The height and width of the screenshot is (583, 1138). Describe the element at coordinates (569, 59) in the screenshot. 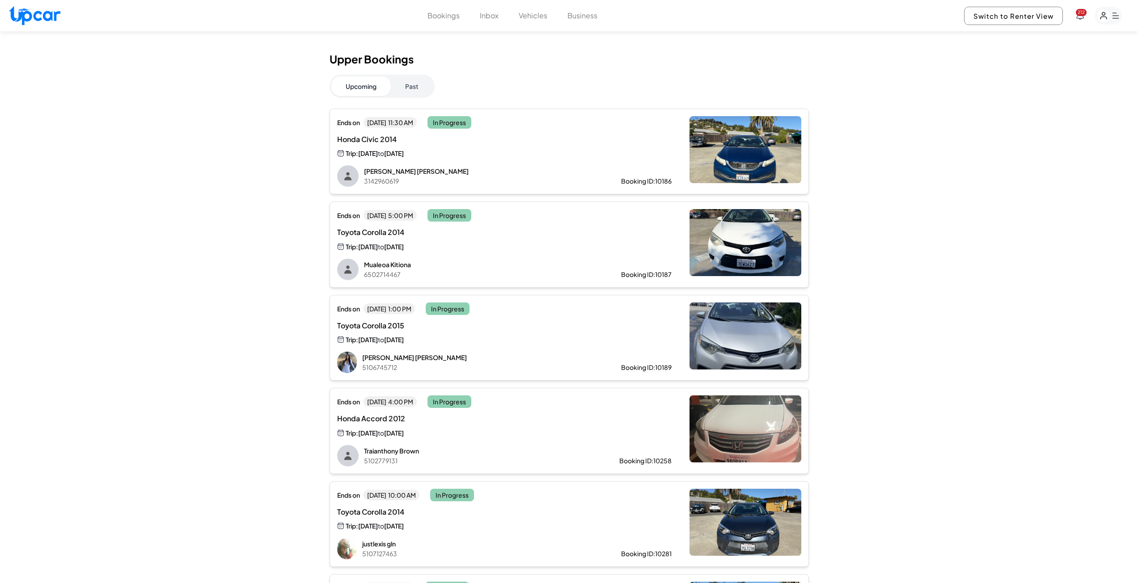

I see `h1: Upper Bookings` at that location.